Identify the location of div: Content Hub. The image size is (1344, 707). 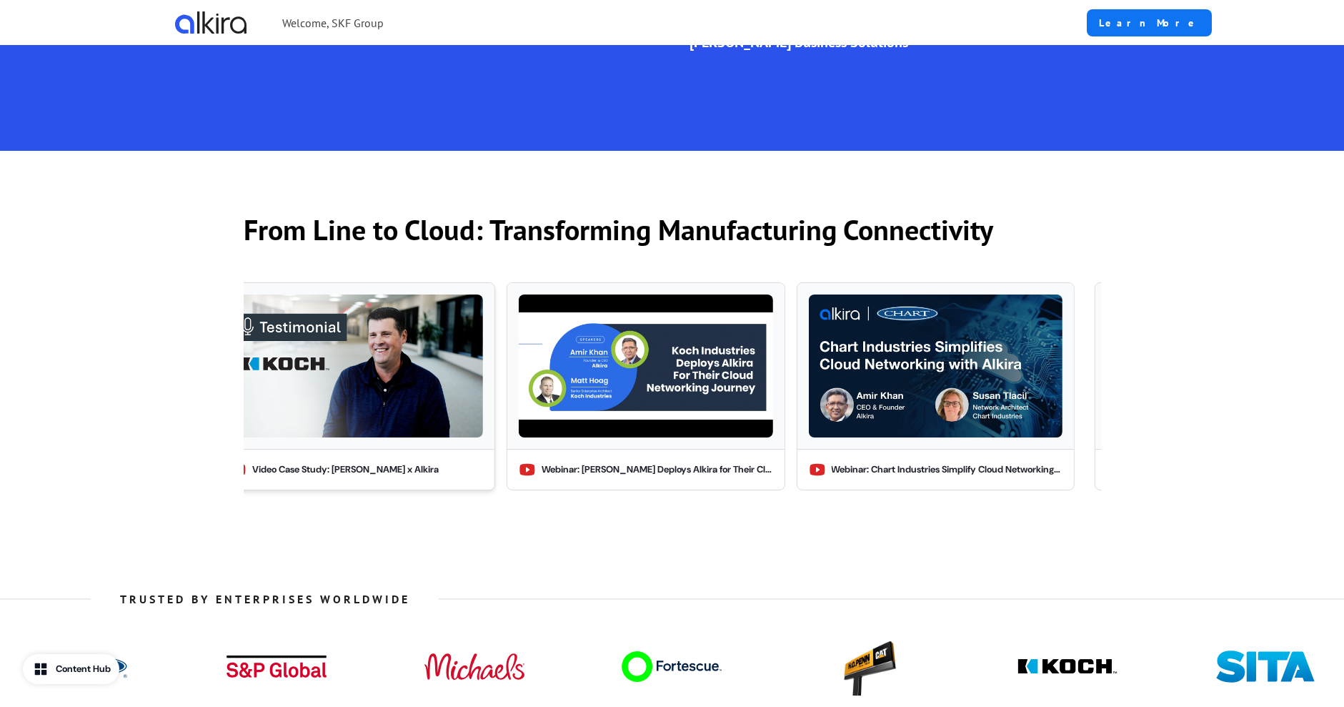
(83, 669).